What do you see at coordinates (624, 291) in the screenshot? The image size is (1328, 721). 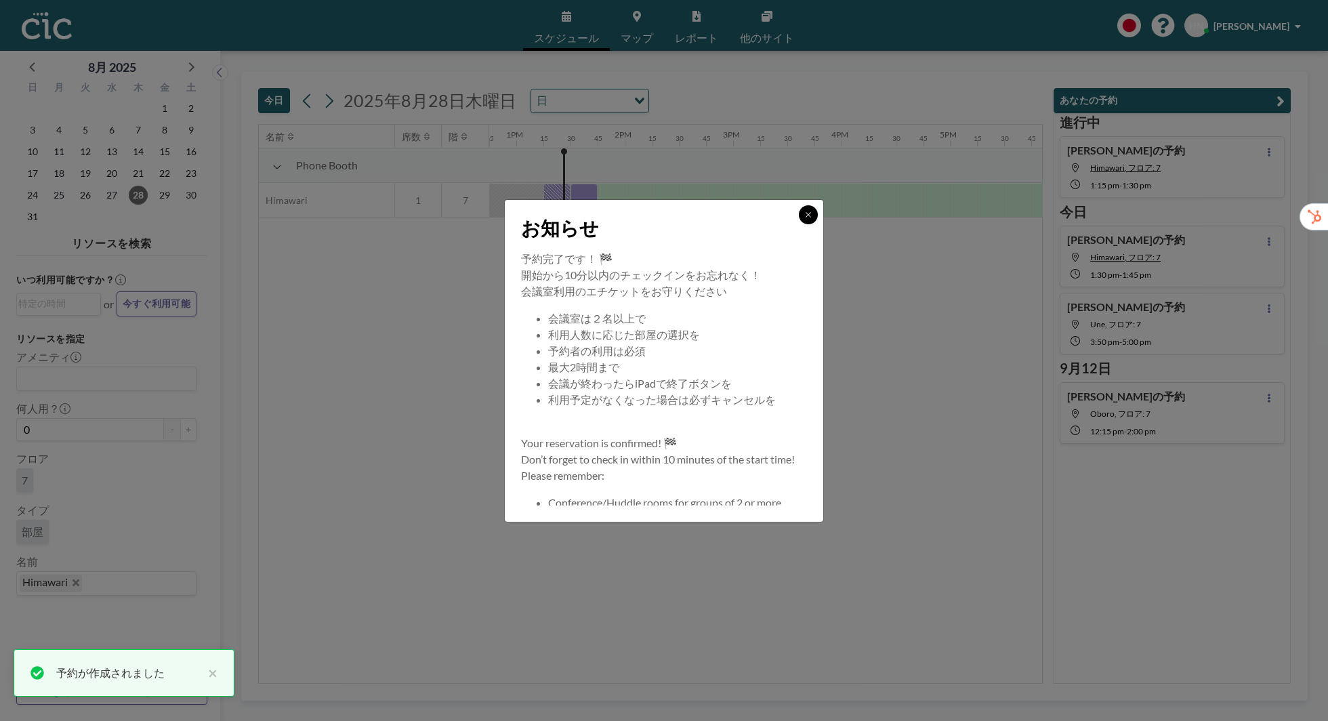 I see `span: 会議室利用のエチケットをお守りください` at bounding box center [624, 291].